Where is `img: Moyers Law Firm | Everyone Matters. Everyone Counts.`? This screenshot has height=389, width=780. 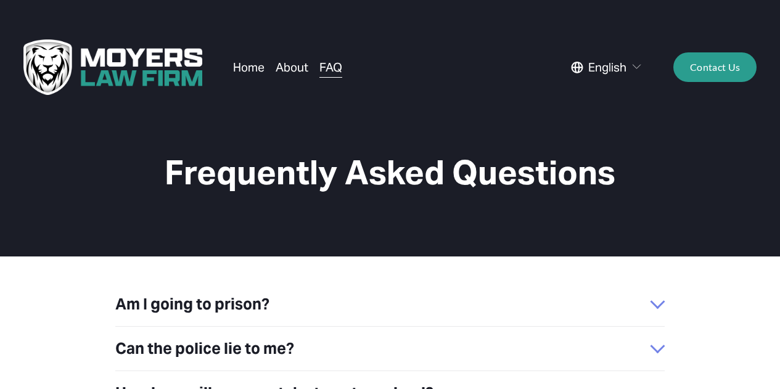 img: Moyers Law Firm | Everyone Matters. Everyone Counts. is located at coordinates (113, 67).